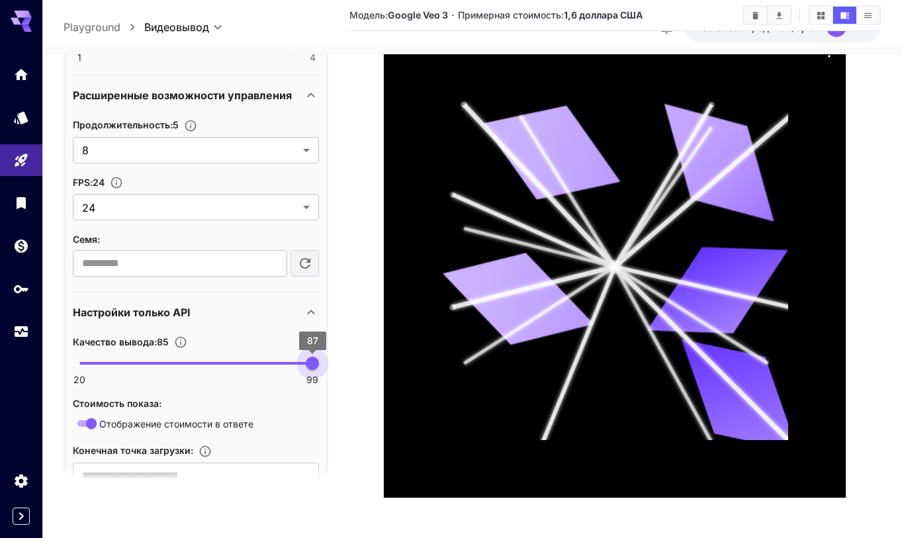  Describe the element at coordinates (867, 15) in the screenshot. I see `button: Показать медиа в виде списка` at that location.